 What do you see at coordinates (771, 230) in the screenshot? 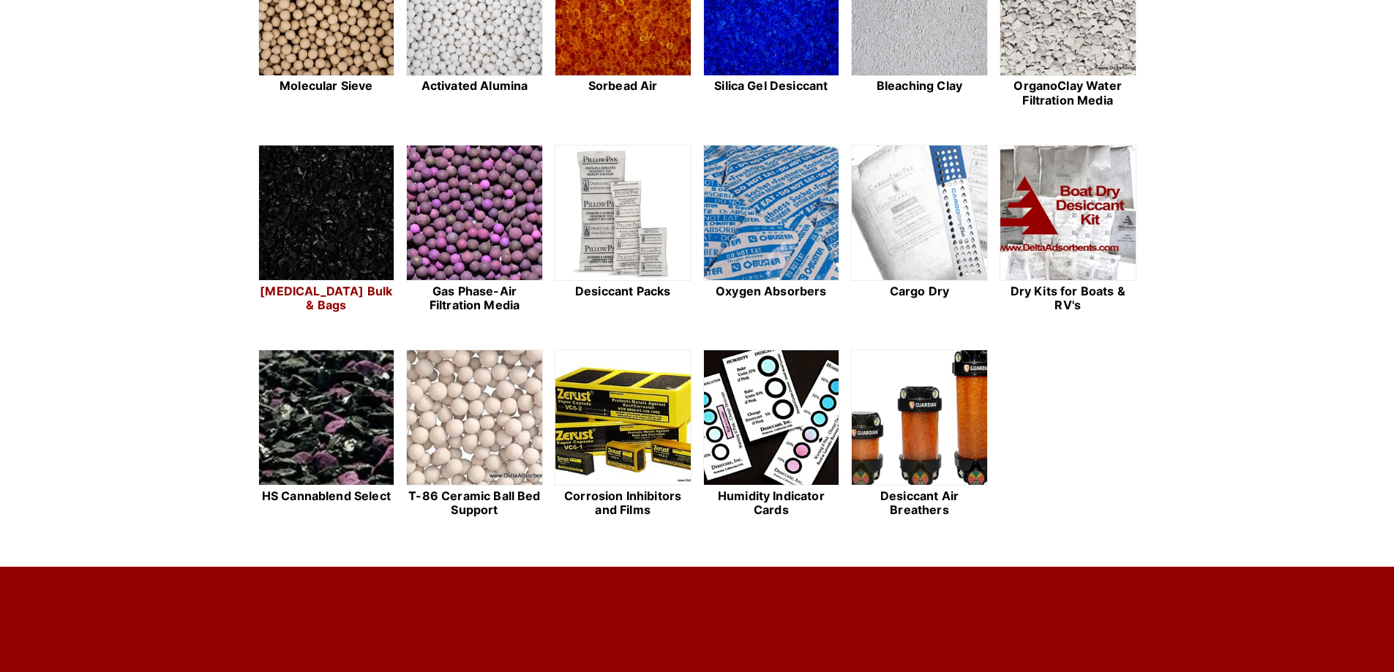
I see `a: Oxygen Absorbers` at bounding box center [771, 230].